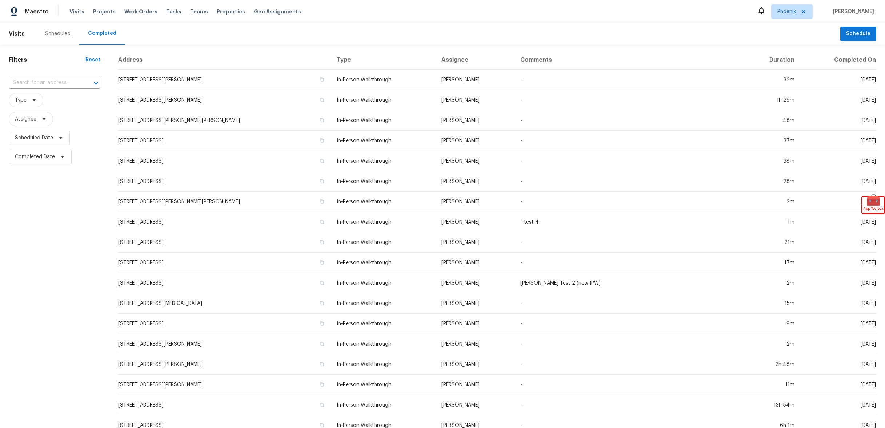  Describe the element at coordinates (34, 138) in the screenshot. I see `span: Scheduled Date` at that location.